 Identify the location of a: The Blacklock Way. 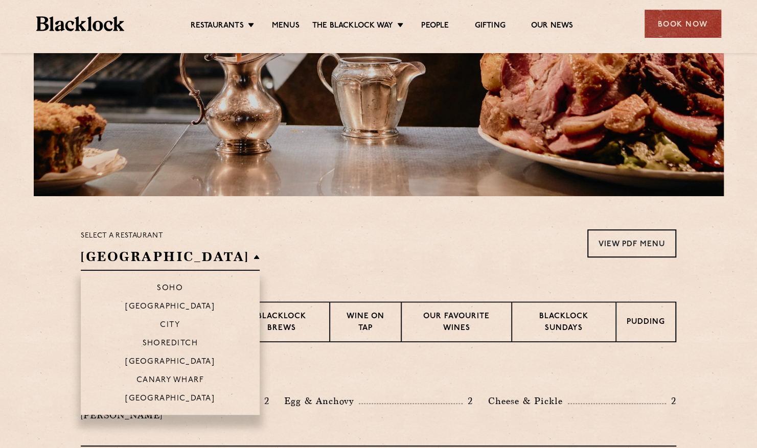
(353, 27).